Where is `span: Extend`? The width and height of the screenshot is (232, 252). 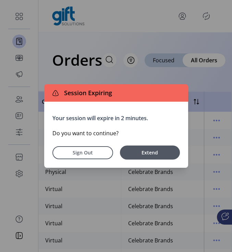 span: Extend is located at coordinates (150, 153).